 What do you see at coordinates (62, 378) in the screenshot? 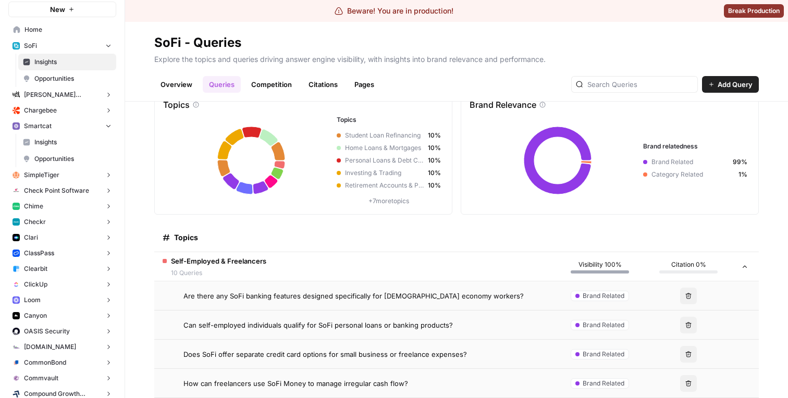
I see `button: Commvault` at bounding box center [62, 378].